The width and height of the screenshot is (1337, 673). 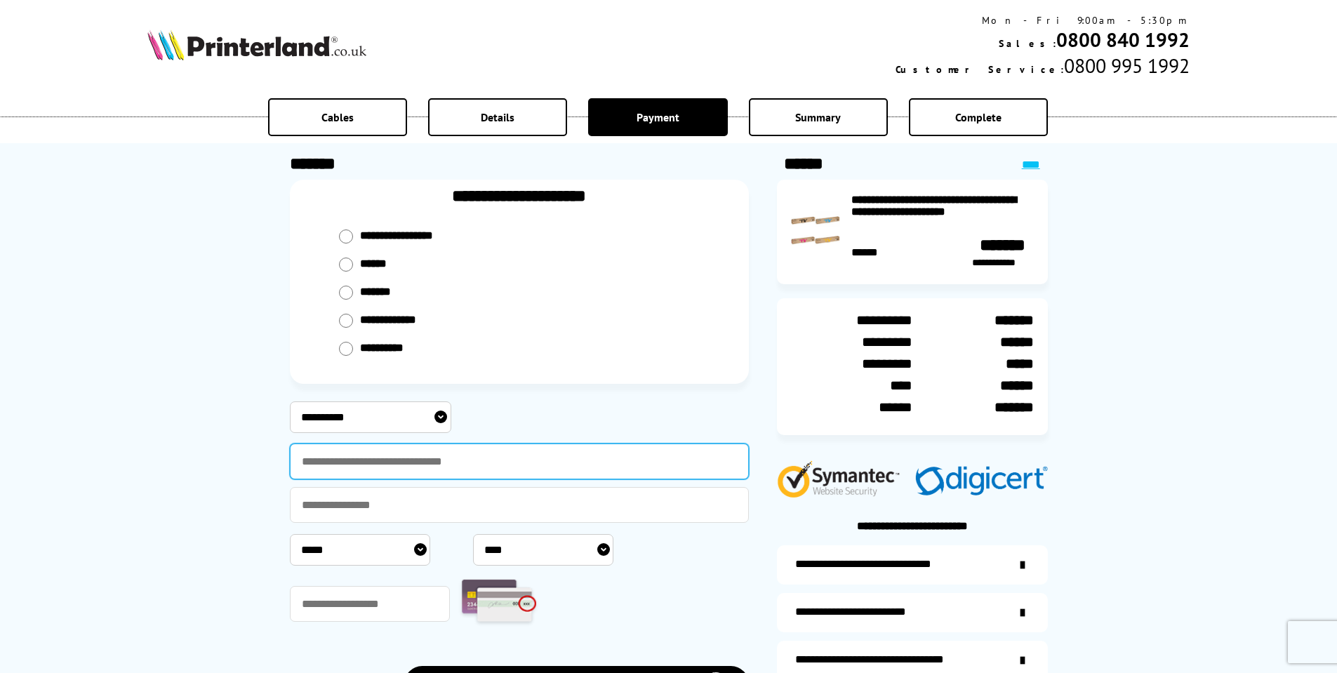 I want to click on span: 0800 995 1992, so click(x=1126, y=65).